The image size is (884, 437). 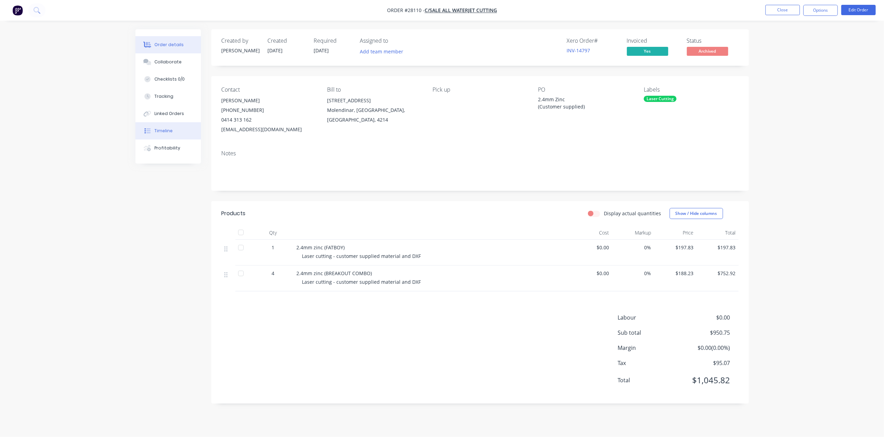 What do you see at coordinates (648, 318) in the screenshot?
I see `span: Labour` at bounding box center [648, 318].